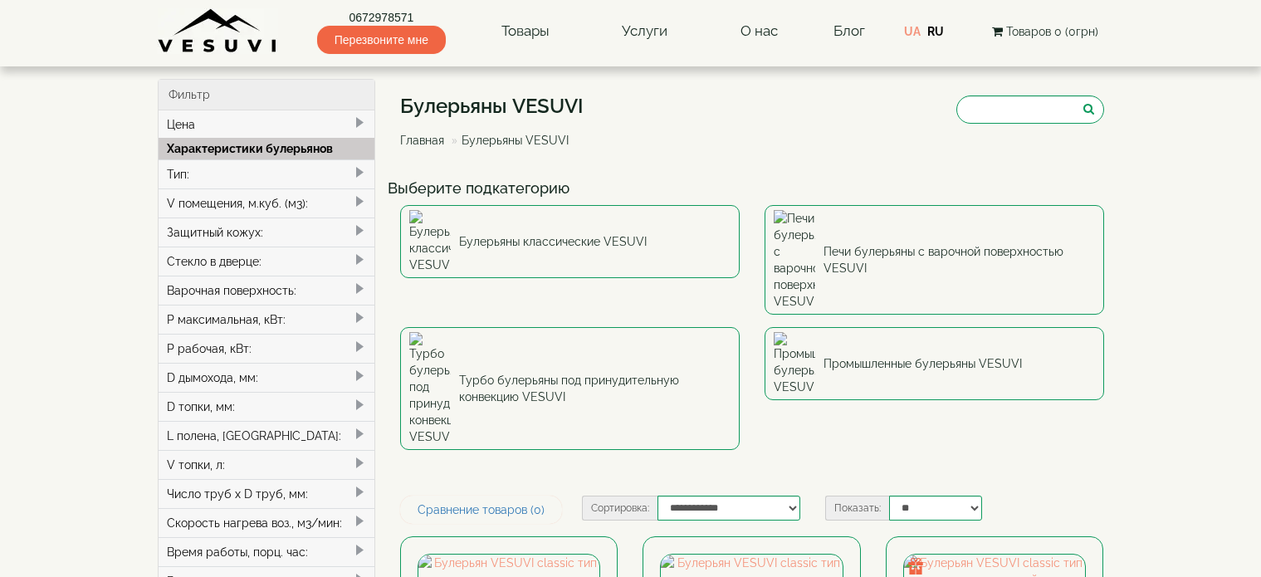 The width and height of the screenshot is (1261, 577). Describe the element at coordinates (934, 364) in the screenshot. I see `a: Промышленные булерьяны VESUVI Промышленные булерьяны VESUVI` at that location.